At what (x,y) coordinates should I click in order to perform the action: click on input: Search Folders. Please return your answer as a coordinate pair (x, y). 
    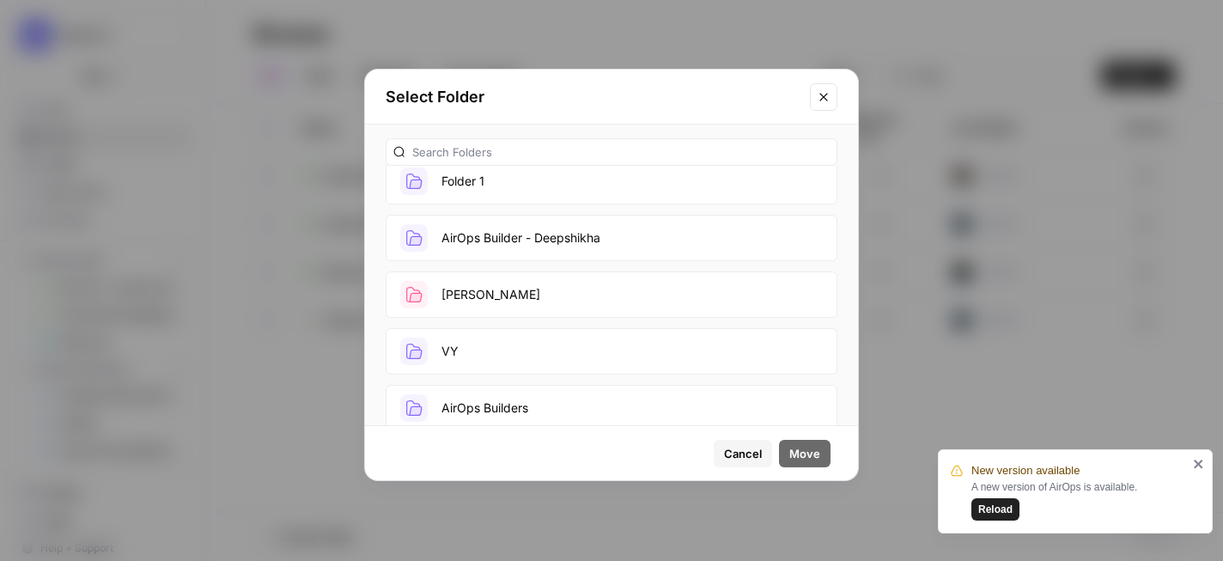
    Looking at the image, I should click on (621, 152).